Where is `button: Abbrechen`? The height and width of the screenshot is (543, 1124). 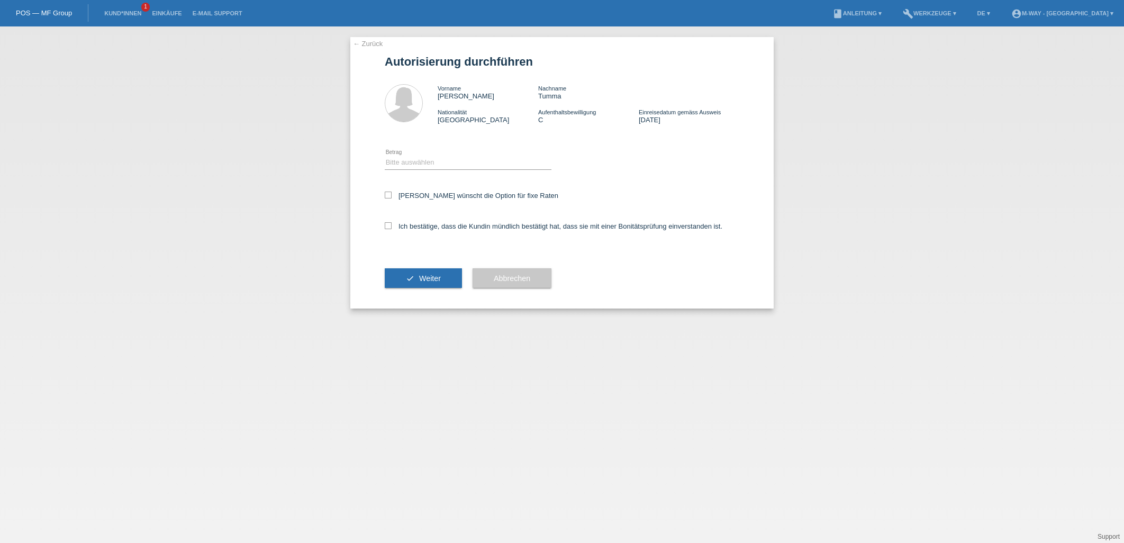
button: Abbrechen is located at coordinates (512, 278).